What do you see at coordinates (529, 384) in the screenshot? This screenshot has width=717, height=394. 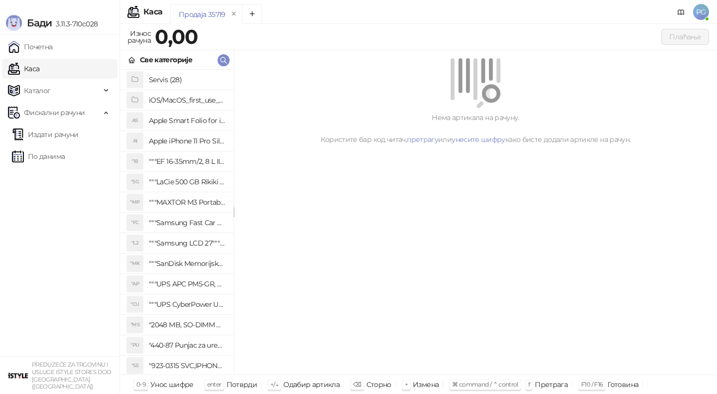 I see `span: f` at bounding box center [529, 384].